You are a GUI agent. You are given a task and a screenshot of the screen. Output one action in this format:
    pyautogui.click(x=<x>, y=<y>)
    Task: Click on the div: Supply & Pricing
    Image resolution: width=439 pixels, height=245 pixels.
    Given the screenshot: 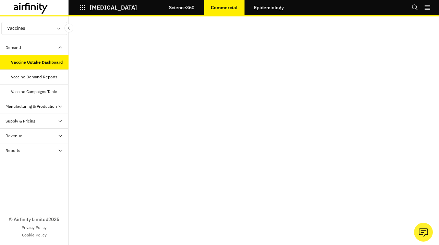 What is the action you would take?
    pyautogui.click(x=20, y=121)
    